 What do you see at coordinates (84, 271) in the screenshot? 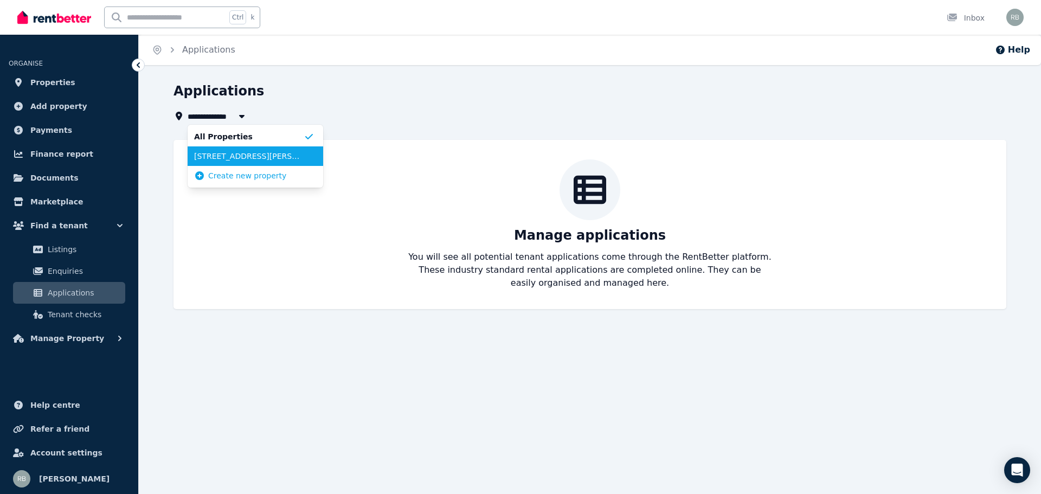
I see `span: Enquiries` at bounding box center [84, 271].